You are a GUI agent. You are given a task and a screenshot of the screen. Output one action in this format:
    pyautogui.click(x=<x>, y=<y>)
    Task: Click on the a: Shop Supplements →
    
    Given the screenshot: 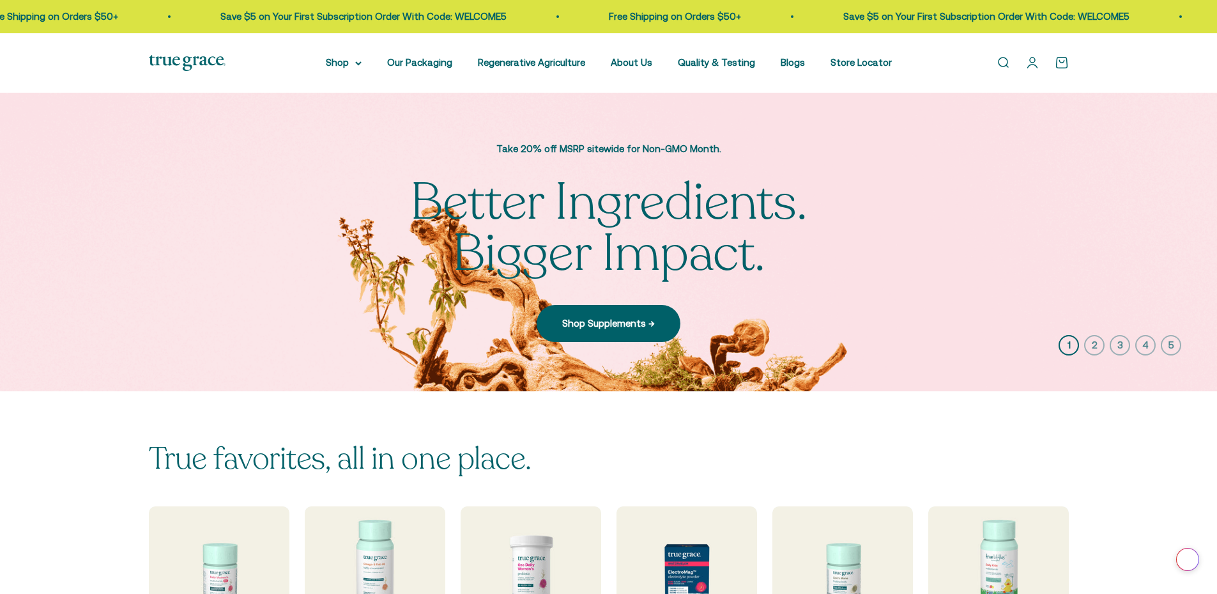 What is the action you would take?
    pyautogui.click(x=608, y=323)
    